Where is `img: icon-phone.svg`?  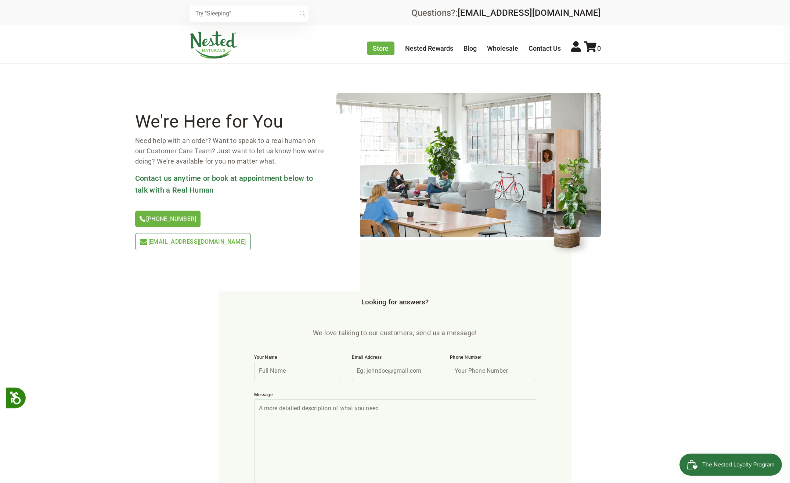
img: icon-phone.svg is located at coordinates (142, 219).